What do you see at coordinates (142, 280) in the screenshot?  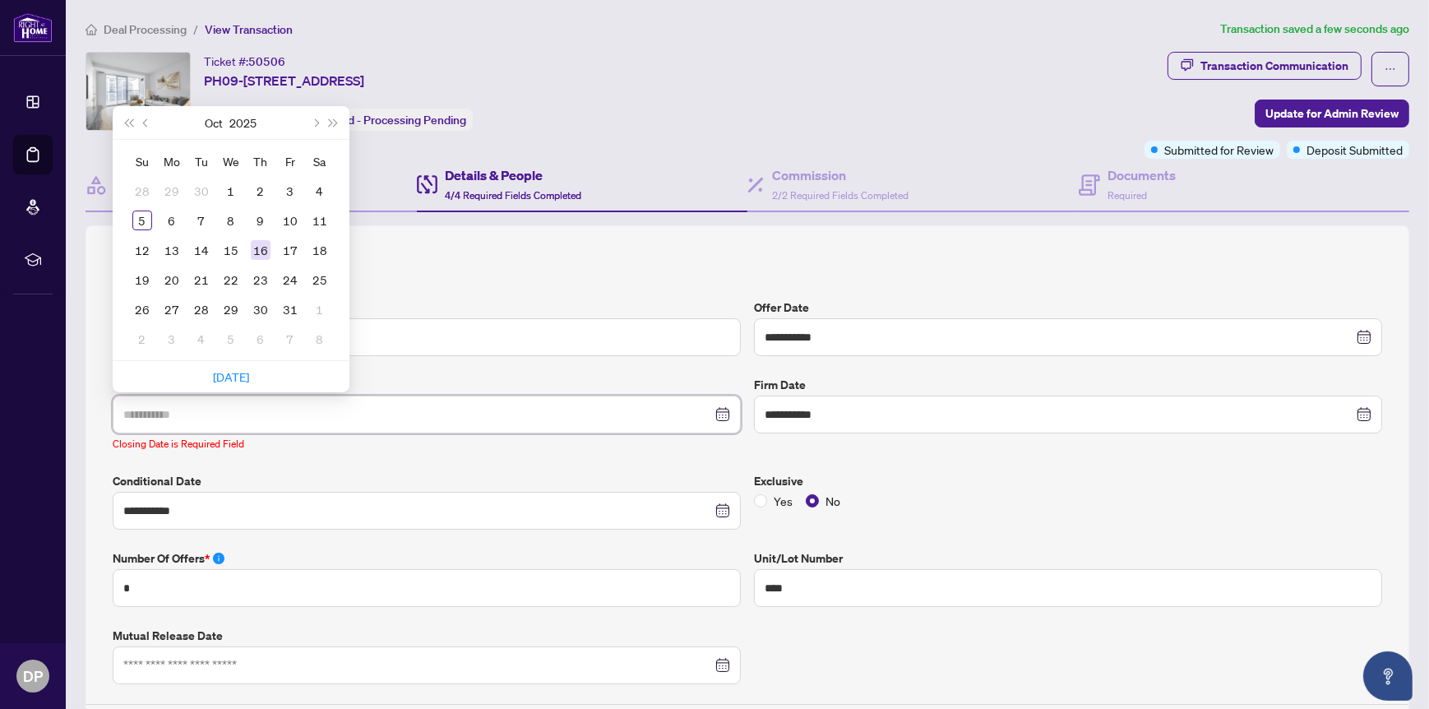 I see `td: 2025-10-19` at bounding box center [142, 280].